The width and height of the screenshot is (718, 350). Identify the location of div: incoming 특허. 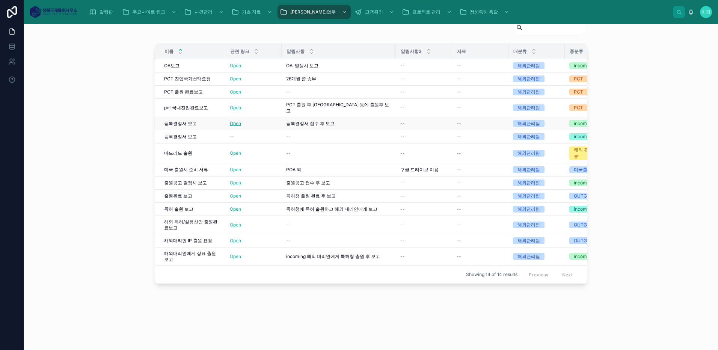
(588, 137).